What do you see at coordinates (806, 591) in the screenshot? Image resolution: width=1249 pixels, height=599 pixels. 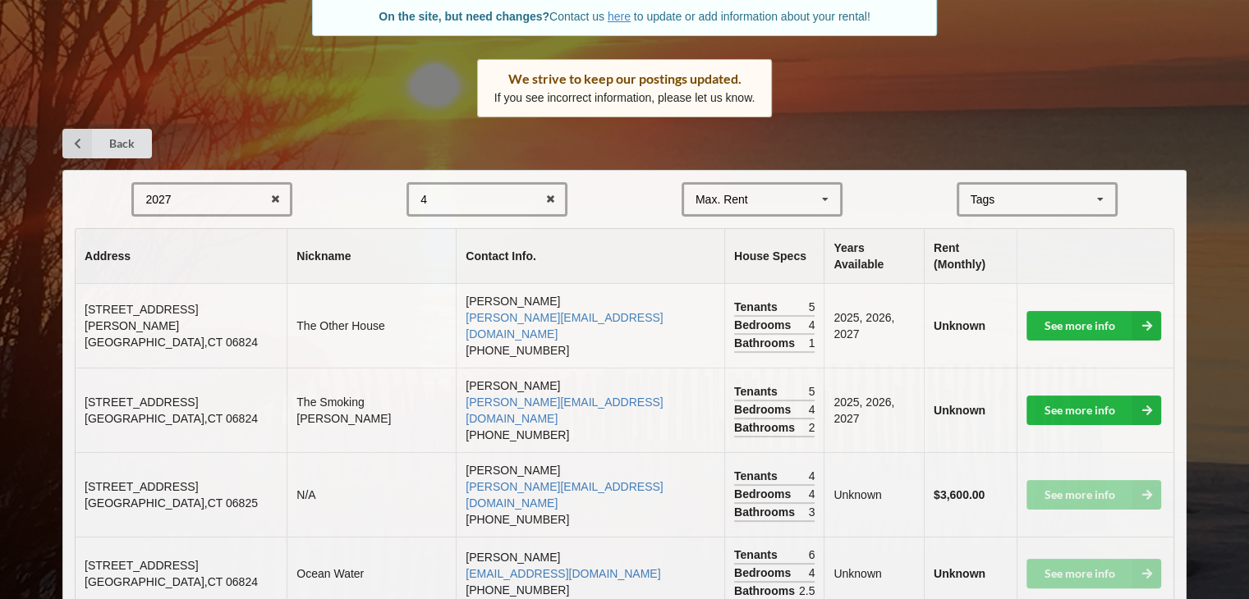 I see `span: 2.5` at bounding box center [806, 591].